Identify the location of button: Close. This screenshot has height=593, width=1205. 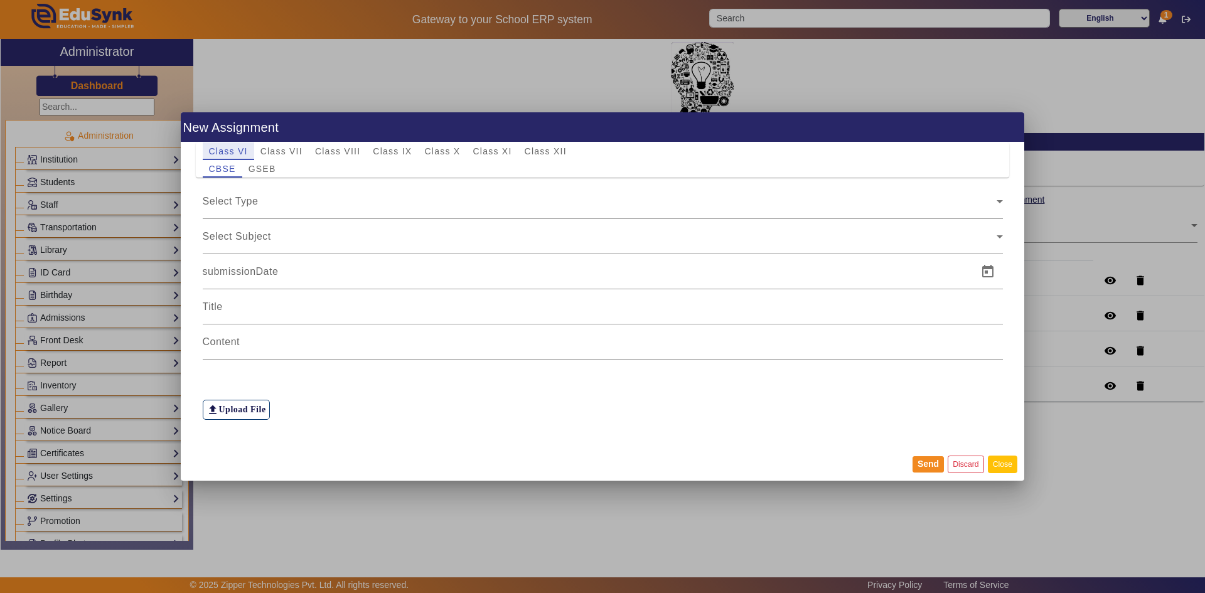
(1003, 464).